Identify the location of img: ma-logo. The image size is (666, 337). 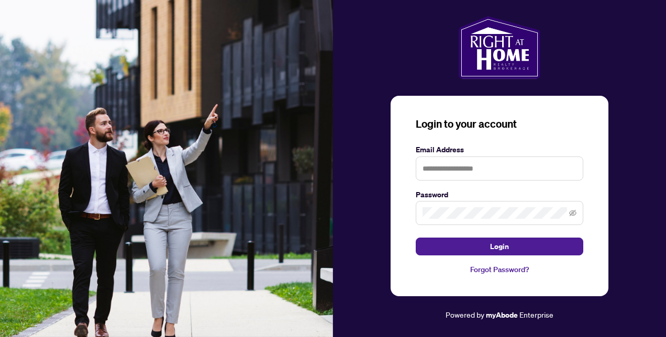
(499, 48).